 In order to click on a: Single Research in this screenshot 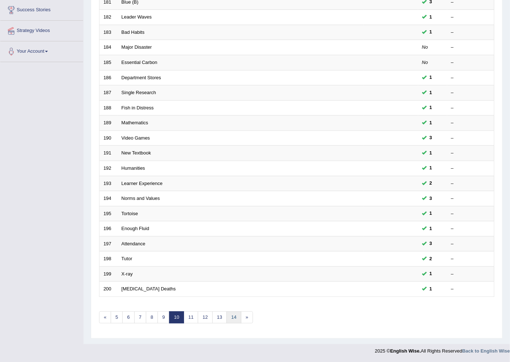, I will do `click(139, 92)`.